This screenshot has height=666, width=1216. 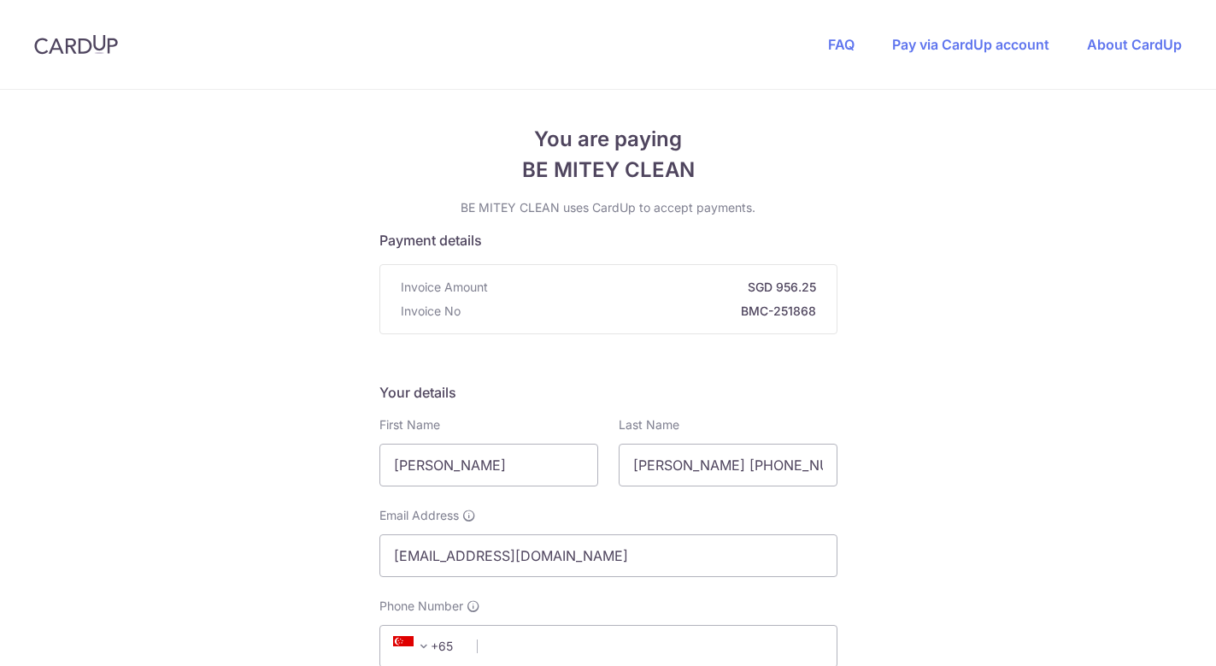 I want to click on a: About CardUp, so click(x=1134, y=44).